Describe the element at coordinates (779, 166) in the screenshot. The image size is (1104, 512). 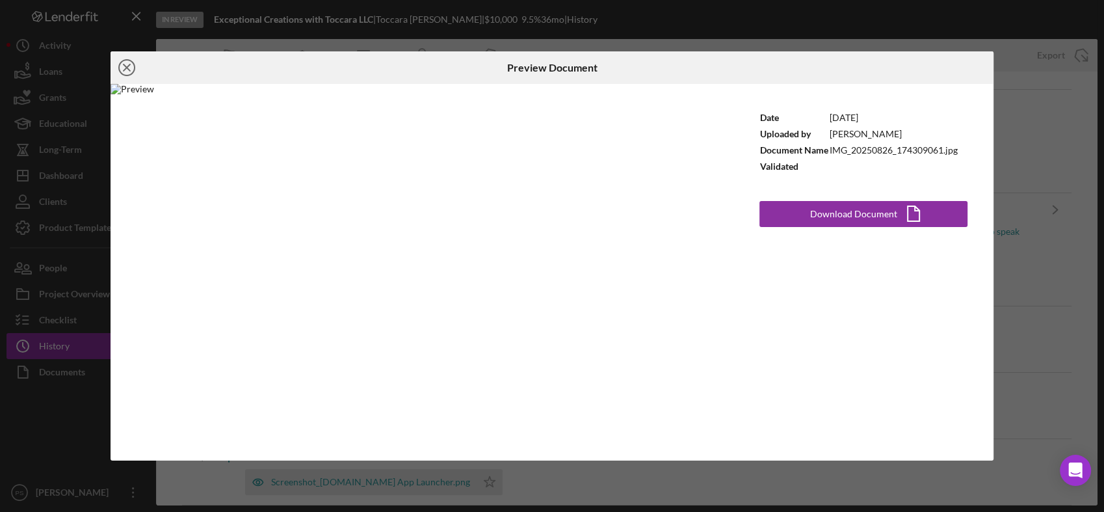
I see `b: Validated` at that location.